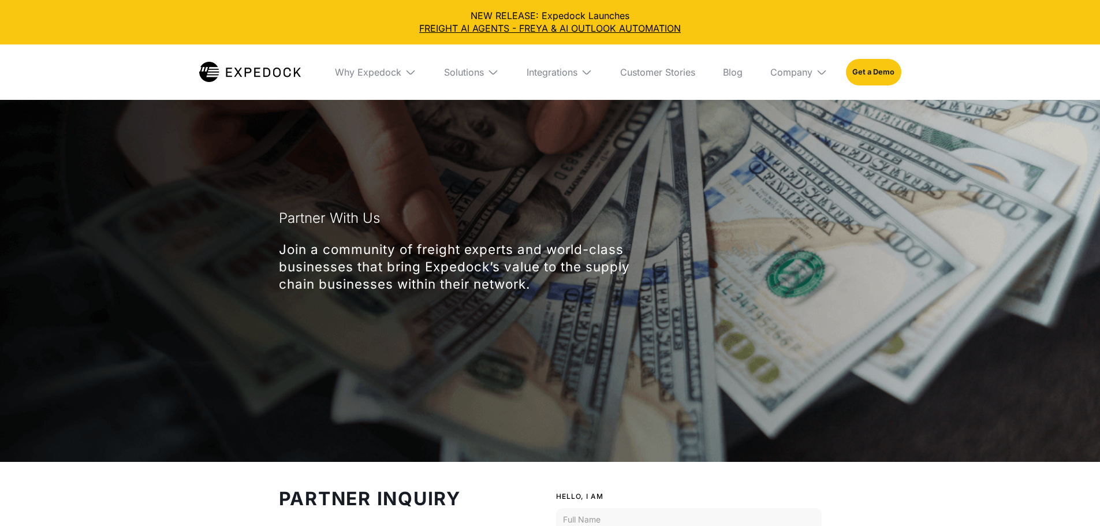 This screenshot has width=1100, height=526. What do you see at coordinates (732, 72) in the screenshot?
I see `a: Blog` at bounding box center [732, 72].